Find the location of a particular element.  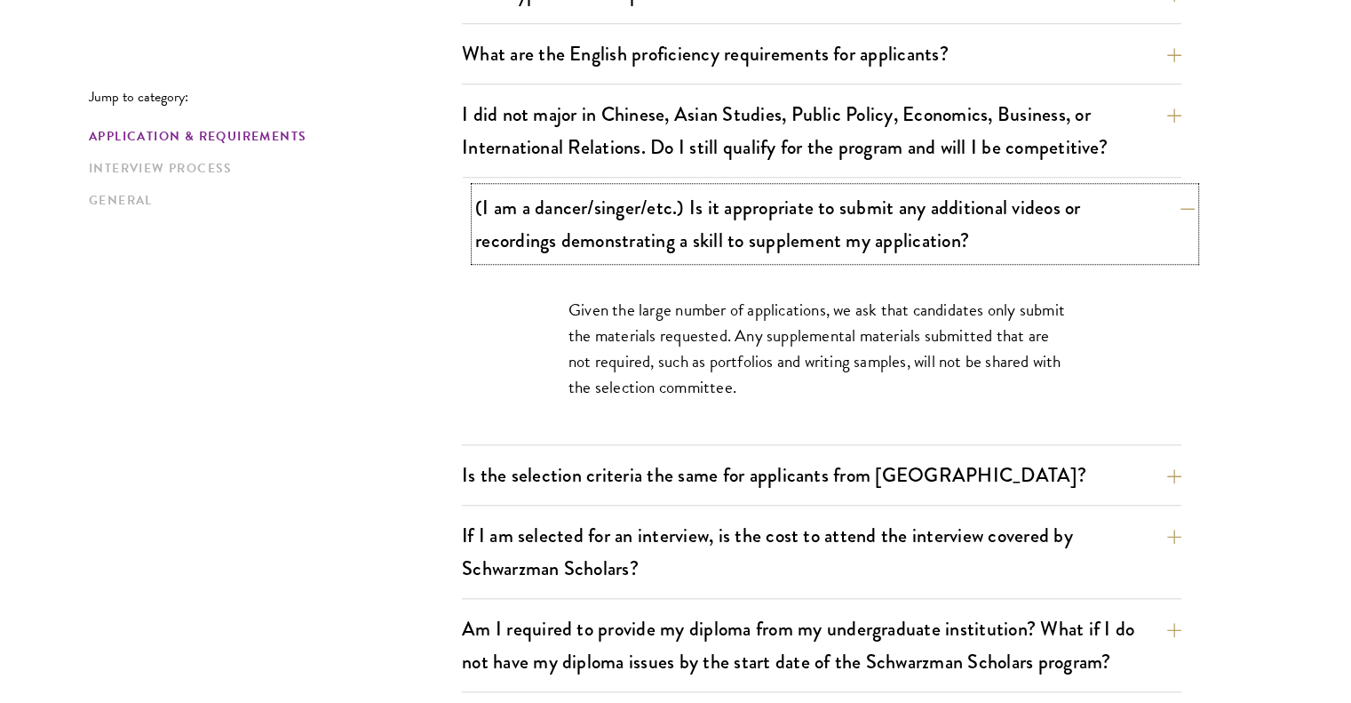

button: If I am selected for an interview, is the cost to attend the interview covered by Schwarzman Scho... is located at coordinates (822, 552).